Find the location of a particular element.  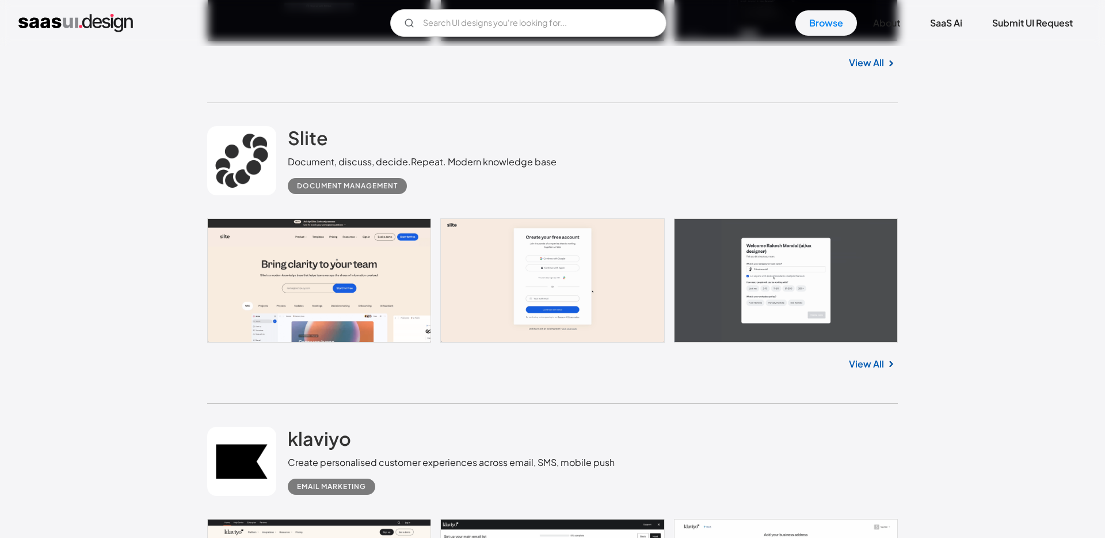

a: SaaS Ai is located at coordinates (946, 23).